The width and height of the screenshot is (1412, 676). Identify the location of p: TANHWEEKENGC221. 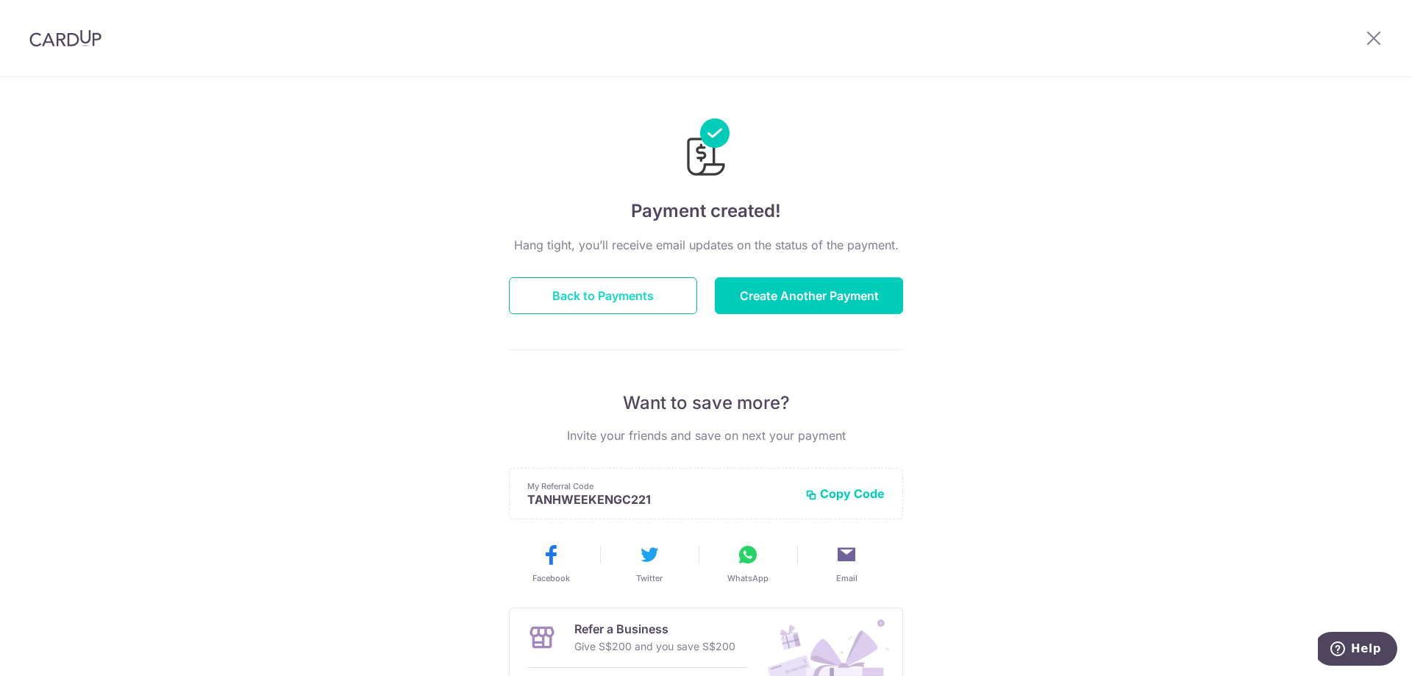
(660, 499).